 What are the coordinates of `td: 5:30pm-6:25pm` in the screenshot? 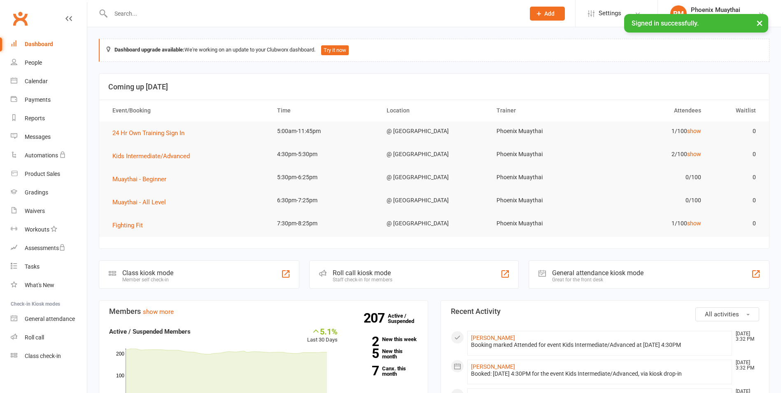 It's located at (324, 177).